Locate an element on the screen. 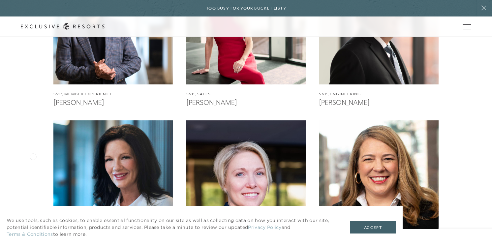 This screenshot has width=492, height=249. h6: Too busy for your bucket list? is located at coordinates (246, 8).